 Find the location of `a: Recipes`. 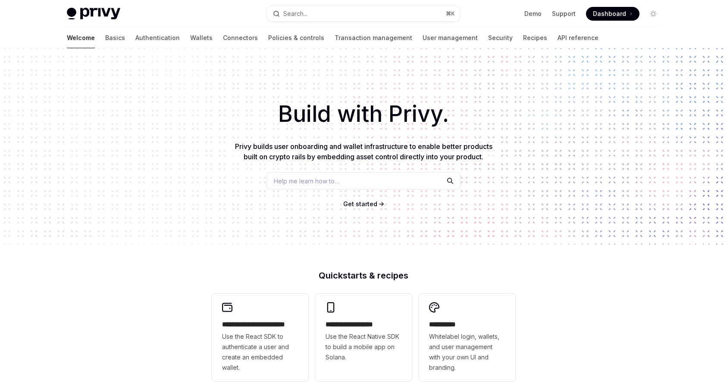

a: Recipes is located at coordinates (535, 38).